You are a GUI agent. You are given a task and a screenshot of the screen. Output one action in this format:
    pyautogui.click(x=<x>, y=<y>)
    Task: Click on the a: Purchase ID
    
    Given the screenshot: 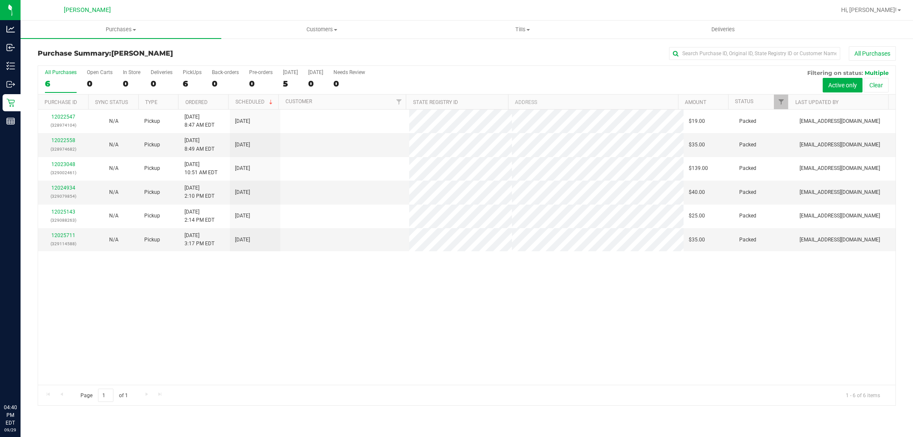 What is the action you would take?
    pyautogui.click(x=61, y=102)
    